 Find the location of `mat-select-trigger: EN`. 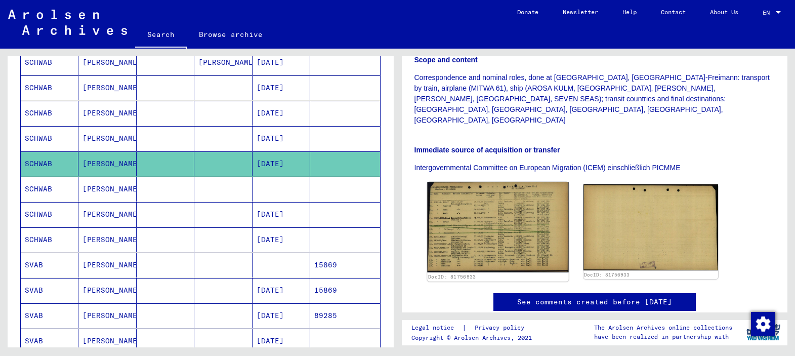

mat-select-trigger: EN is located at coordinates (766, 12).